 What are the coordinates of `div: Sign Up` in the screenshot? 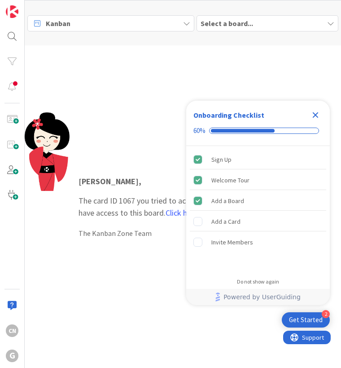 It's located at (221, 159).